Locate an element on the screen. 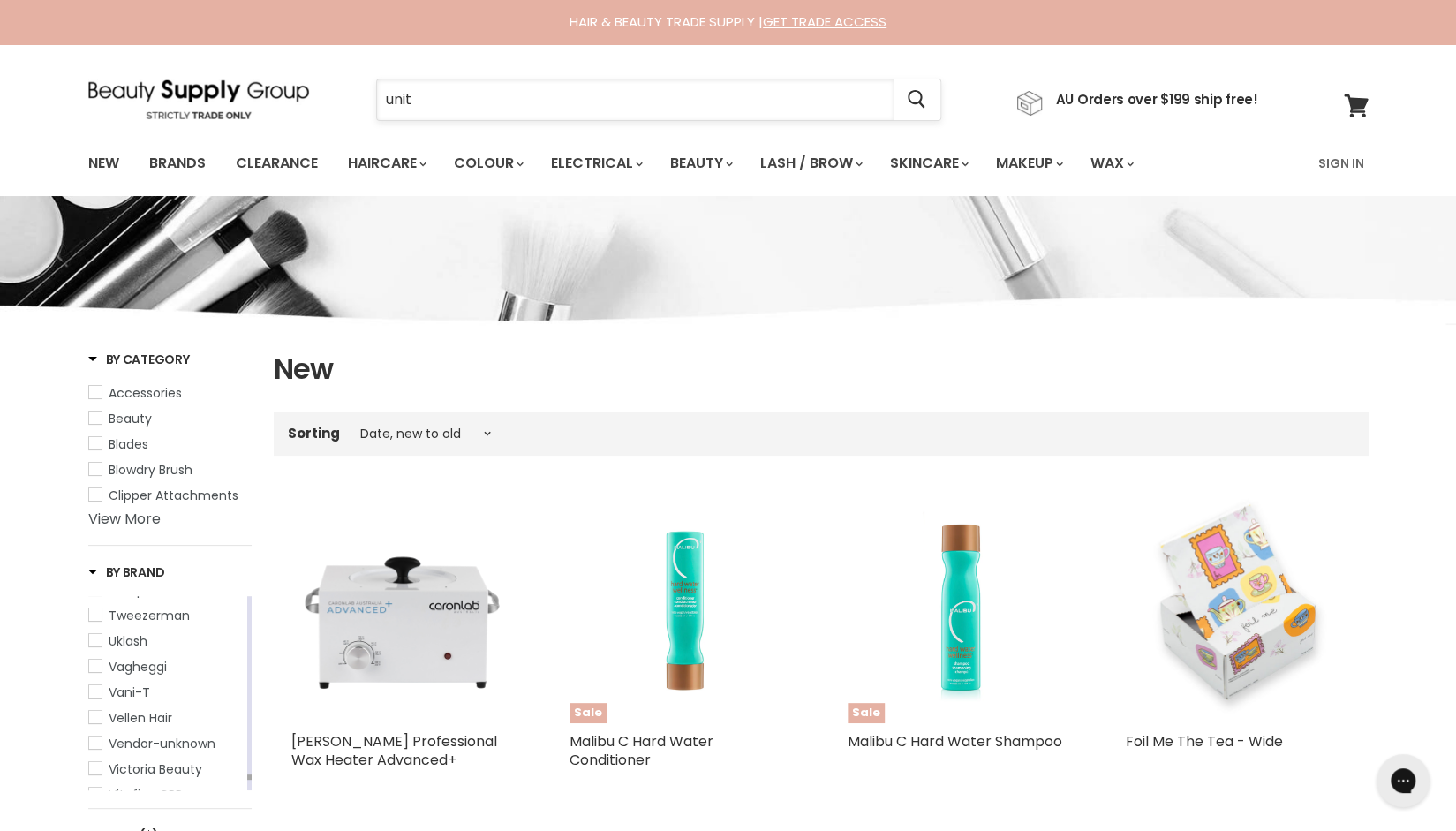 The width and height of the screenshot is (1456, 831). a: Foil Me The Tea - Wide is located at coordinates (1205, 741).